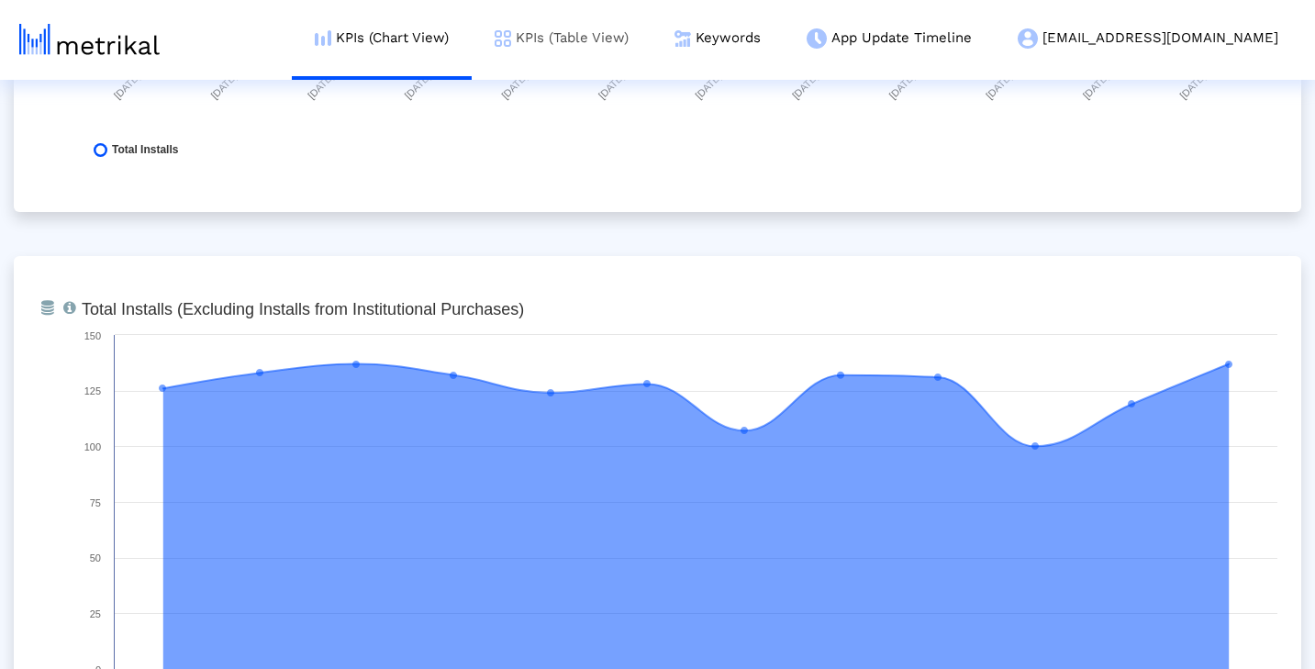 Image resolution: width=1315 pixels, height=669 pixels. I want to click on img: metrical-logo-light.png, so click(89, 39).